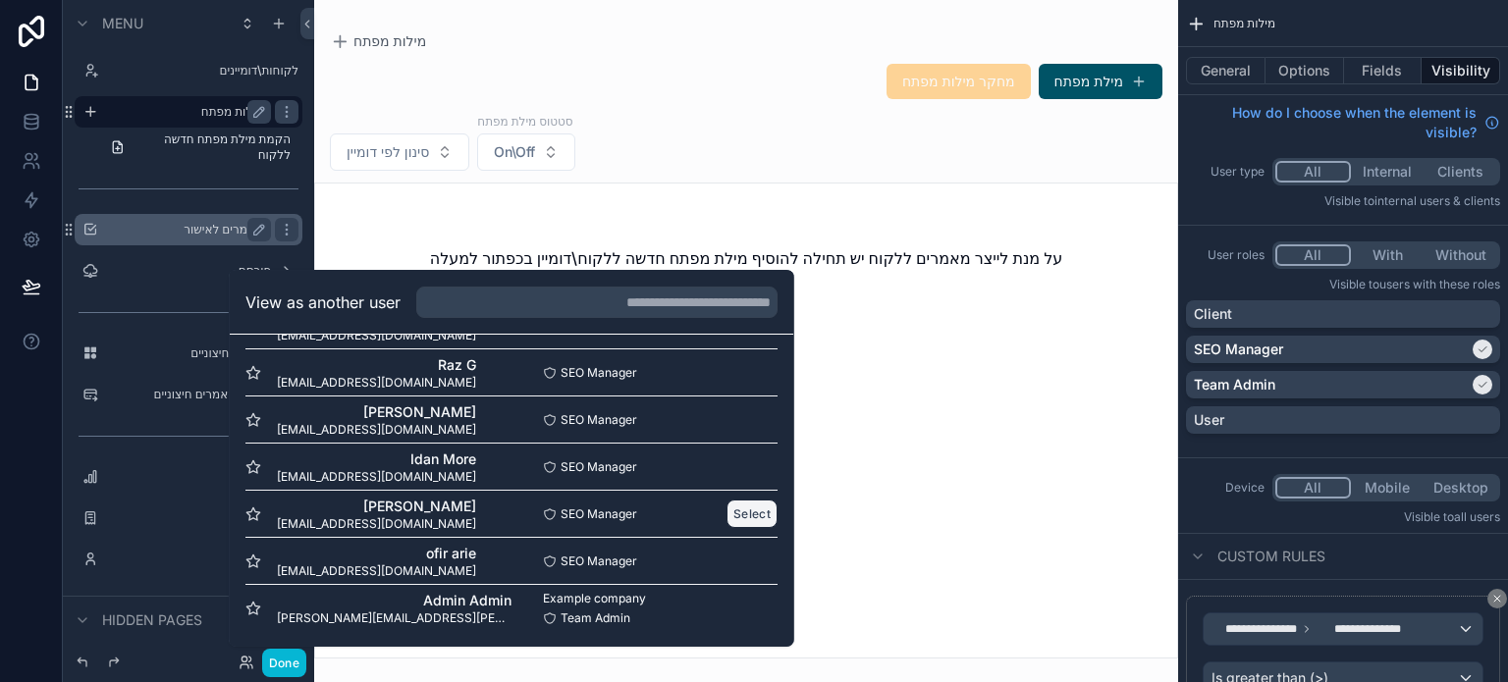 This screenshot has height=682, width=1508. What do you see at coordinates (202, 353) in the screenshot?
I see `label: קטלוג אתרים חיצוניים` at bounding box center [202, 353].